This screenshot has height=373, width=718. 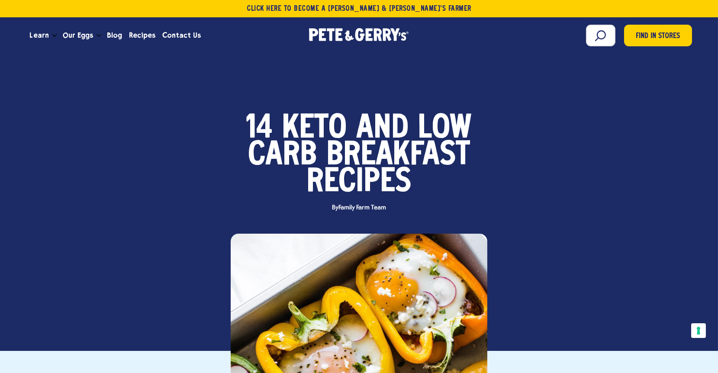 What do you see at coordinates (658, 35) in the screenshot?
I see `a: Find in Stores` at bounding box center [658, 35].